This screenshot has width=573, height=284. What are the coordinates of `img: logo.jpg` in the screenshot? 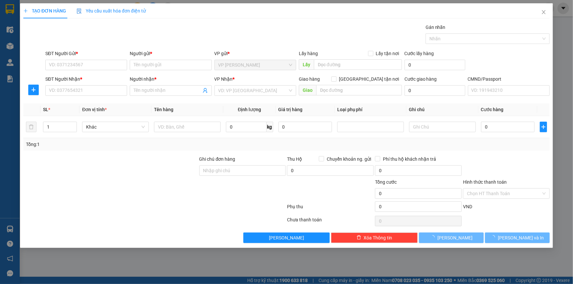 It's located at (33, 25).